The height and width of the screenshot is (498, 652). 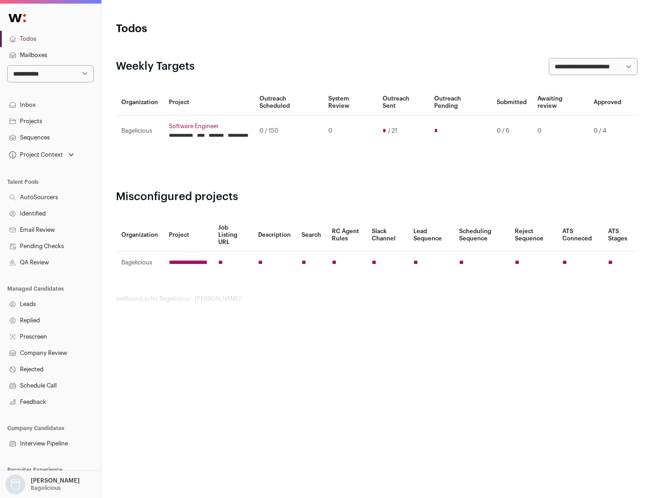 I want to click on th: Outreach Sent, so click(x=403, y=102).